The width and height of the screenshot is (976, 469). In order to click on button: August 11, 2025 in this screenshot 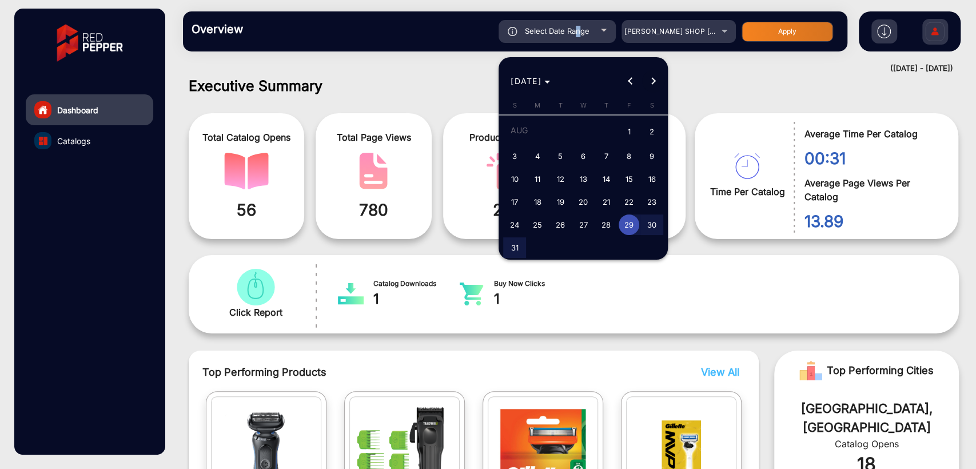, I will do `click(537, 179)`.